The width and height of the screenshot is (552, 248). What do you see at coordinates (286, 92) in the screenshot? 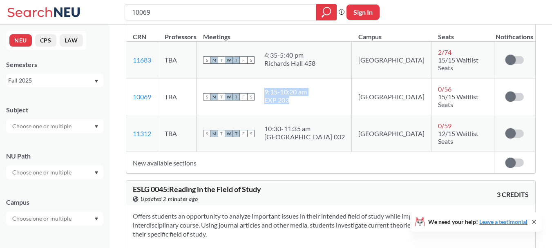
I see `div: 9:15 - 10:20 am` at bounding box center [286, 92].